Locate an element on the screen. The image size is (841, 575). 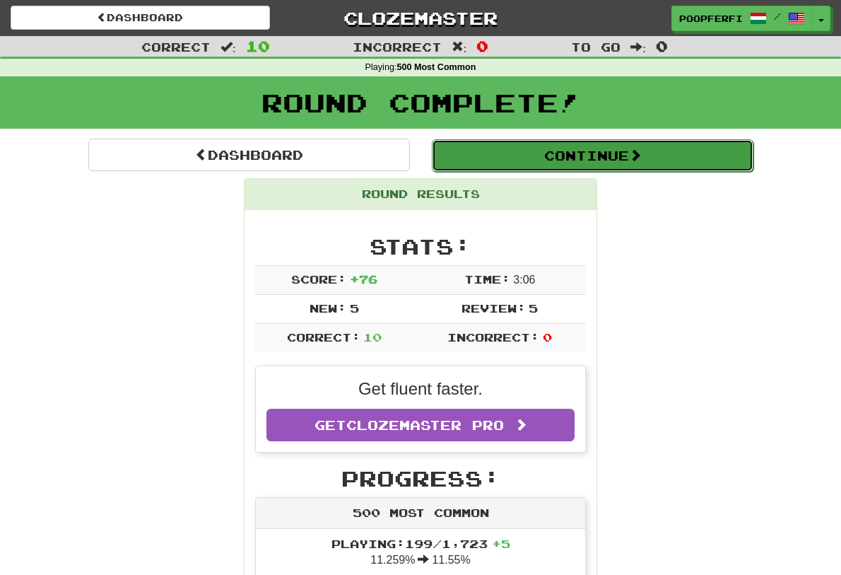
span: poopferfi is located at coordinates (711, 18).